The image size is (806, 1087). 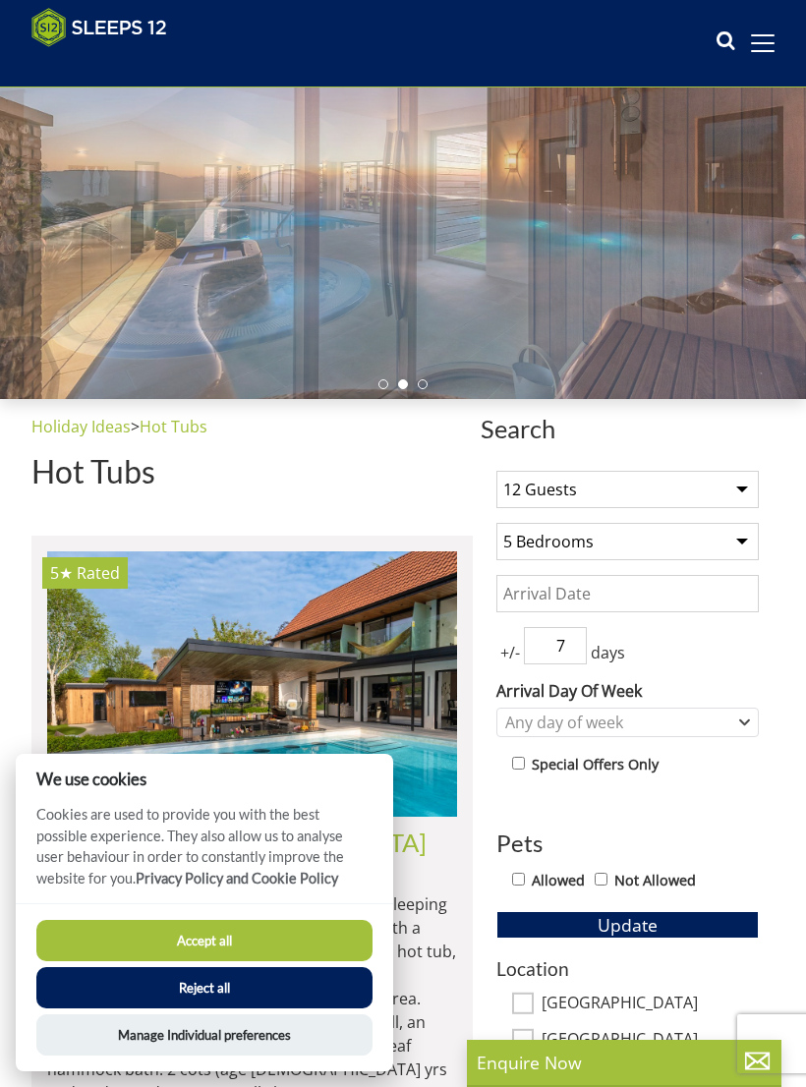 I want to click on h3: Pets, so click(x=627, y=843).